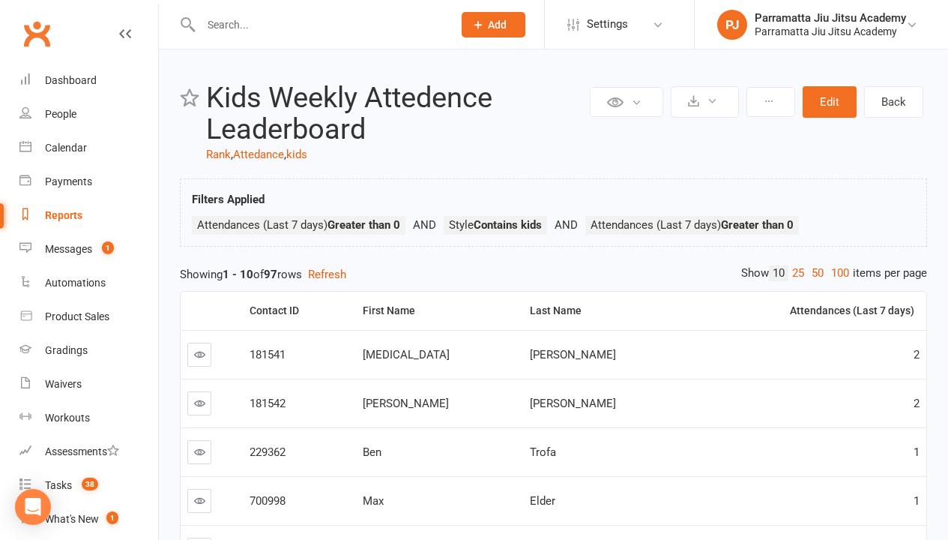 The width and height of the screenshot is (948, 540). I want to click on div: Assessments, so click(82, 451).